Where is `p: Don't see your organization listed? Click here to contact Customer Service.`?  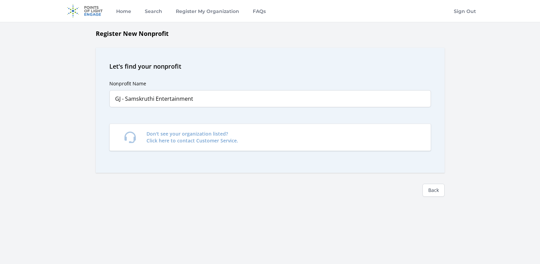 p: Don't see your organization listed? Click here to contact Customer Service. is located at coordinates (192, 137).